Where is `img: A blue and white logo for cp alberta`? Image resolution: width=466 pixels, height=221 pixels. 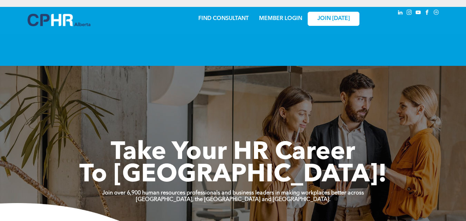
img: A blue and white logo for cp alberta is located at coordinates (59, 20).